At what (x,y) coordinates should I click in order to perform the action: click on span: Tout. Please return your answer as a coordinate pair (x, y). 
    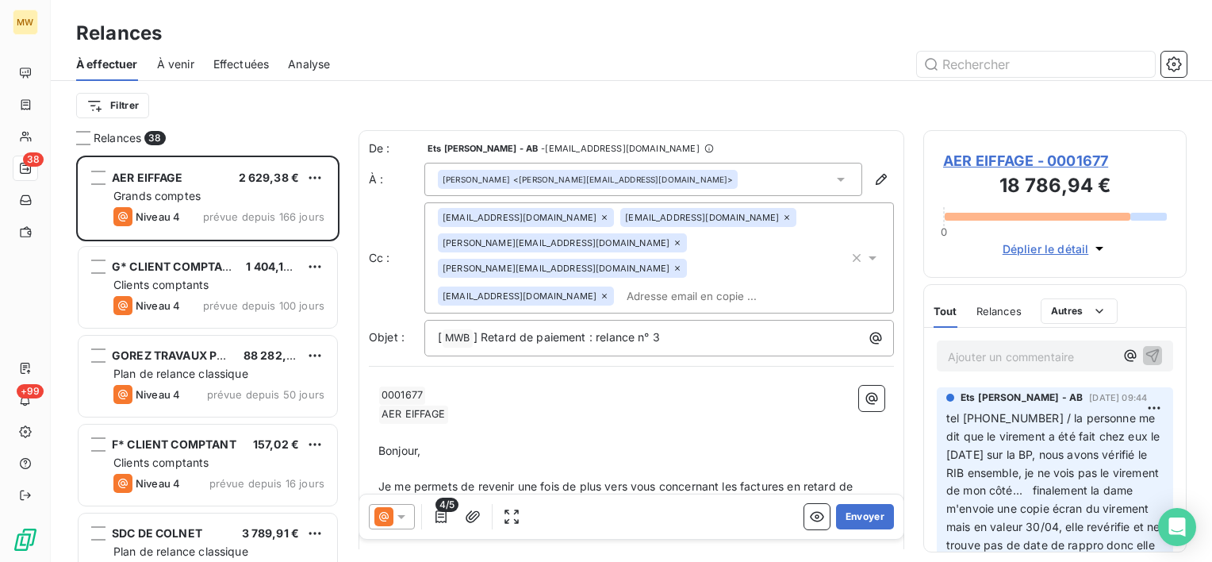
    Looking at the image, I should click on (946, 311).